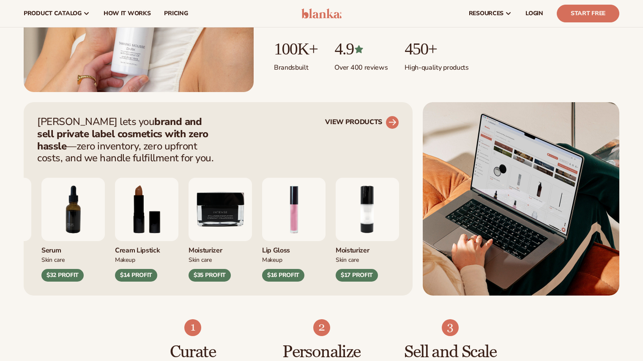  Describe the element at coordinates (436, 65) in the screenshot. I see `p: High-quality products` at that location.